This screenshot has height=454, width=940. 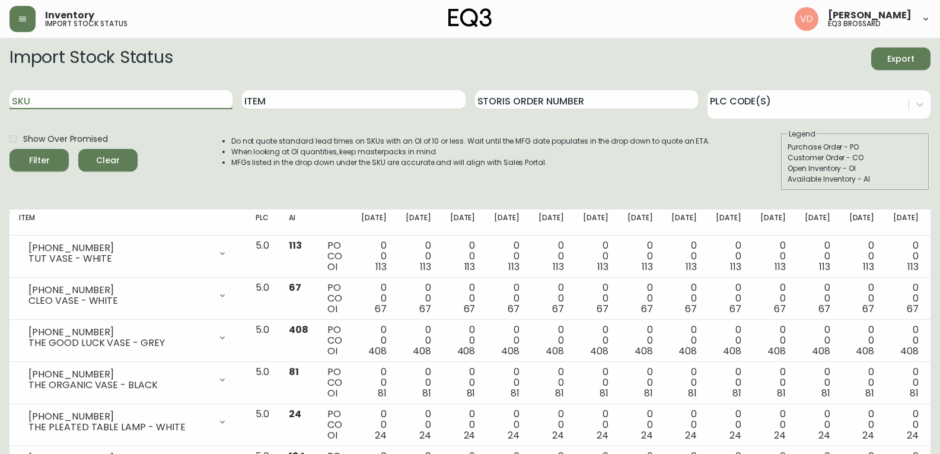 I want to click on th: PLC, so click(x=263, y=223).